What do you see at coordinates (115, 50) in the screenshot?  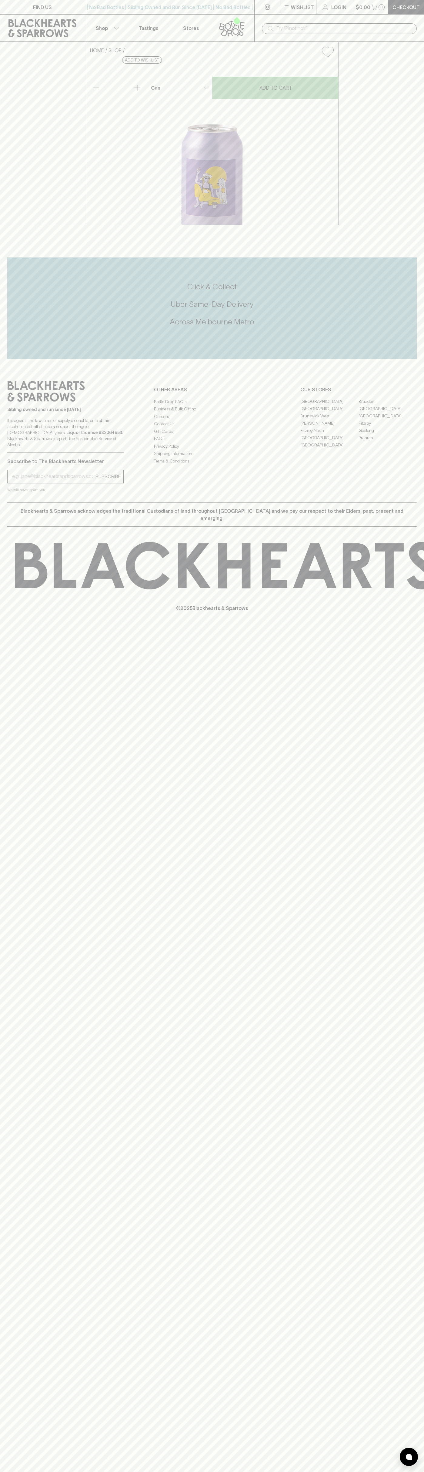 I see `a: SHOP` at bounding box center [115, 50].